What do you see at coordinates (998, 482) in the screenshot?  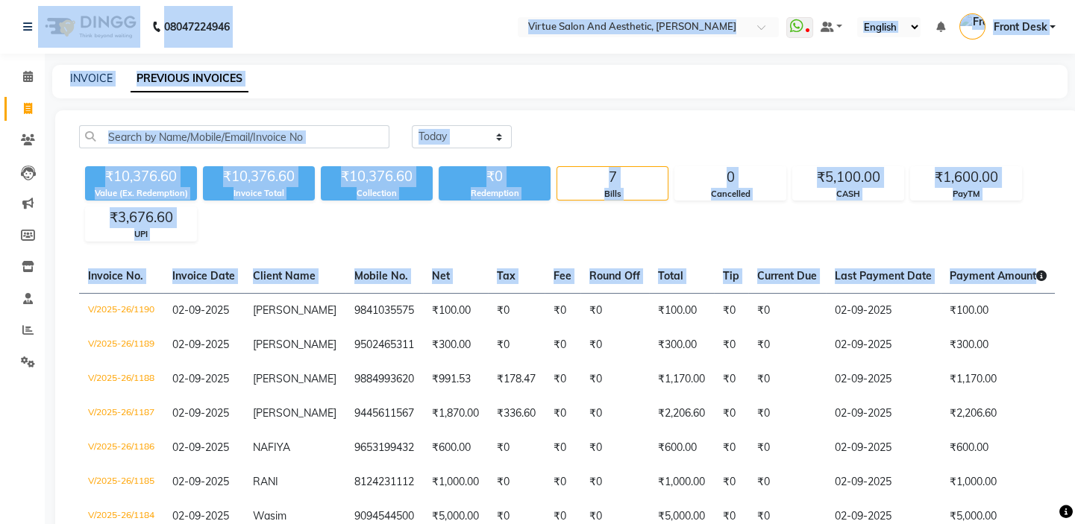 I see `td: ₹1,000.00` at bounding box center [998, 482].